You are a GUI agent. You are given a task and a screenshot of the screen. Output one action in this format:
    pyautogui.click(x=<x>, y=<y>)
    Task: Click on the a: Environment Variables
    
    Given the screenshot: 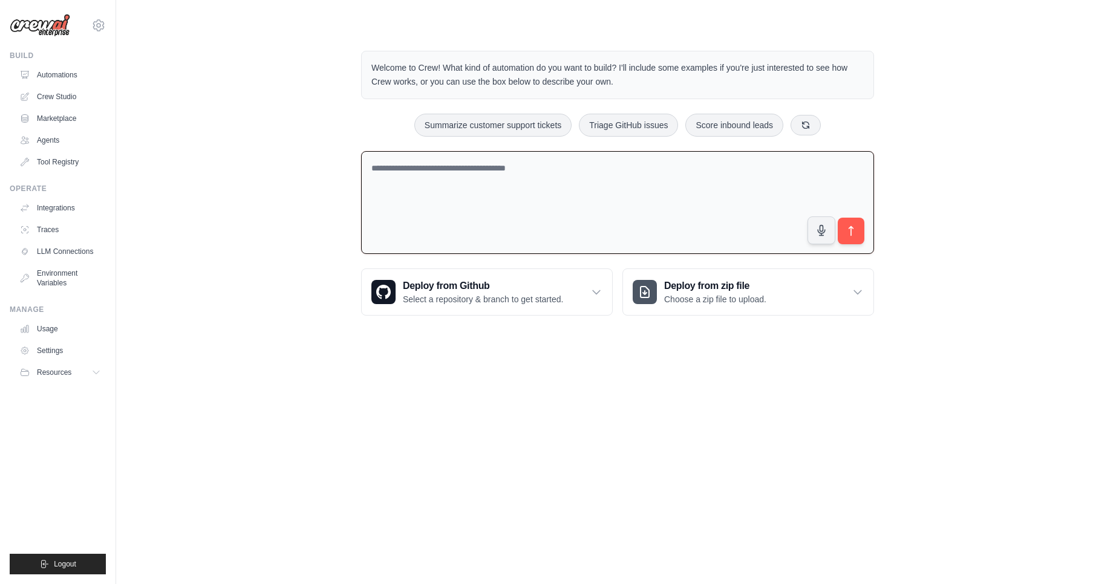 What is the action you would take?
    pyautogui.click(x=60, y=278)
    